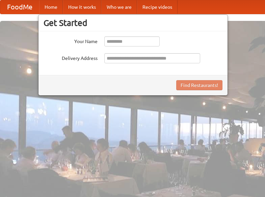  I want to click on label: Delivery Address, so click(71, 57).